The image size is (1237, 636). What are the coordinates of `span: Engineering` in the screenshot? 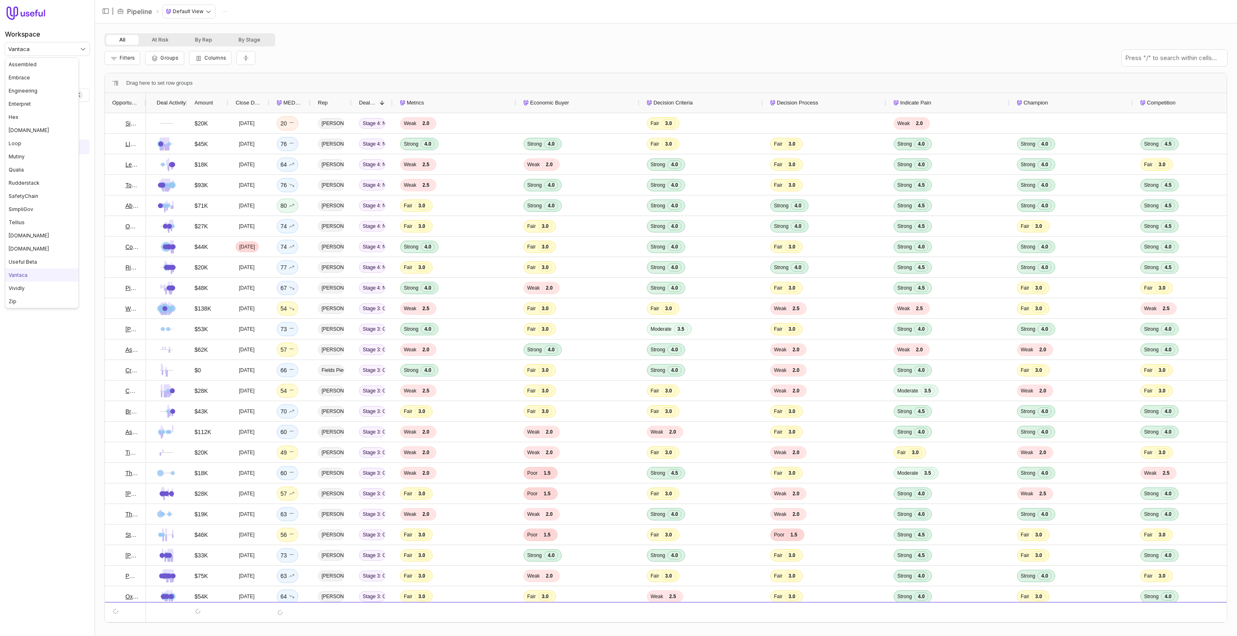 It's located at (23, 90).